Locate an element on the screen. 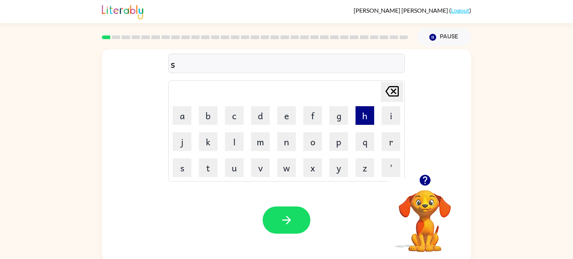 The width and height of the screenshot is (573, 259). button: c is located at coordinates (234, 116).